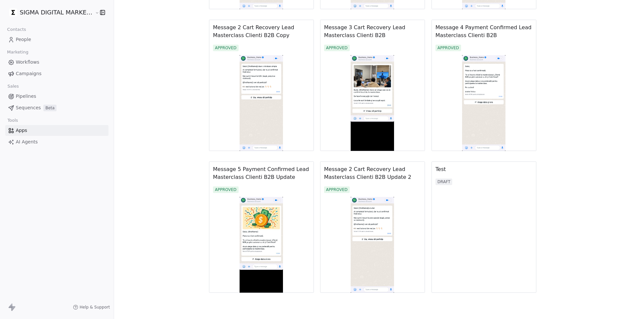 The width and height of the screenshot is (631, 319). Describe the element at coordinates (484, 103) in the screenshot. I see `img: message_4_payment_confirmed_lead_masterclass_clienti_b2b` at that location.